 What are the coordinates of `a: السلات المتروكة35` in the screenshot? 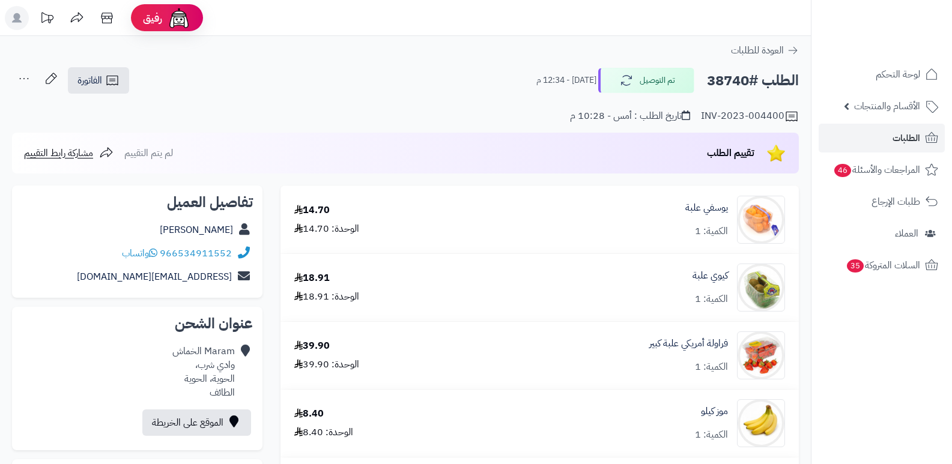 It's located at (882, 266).